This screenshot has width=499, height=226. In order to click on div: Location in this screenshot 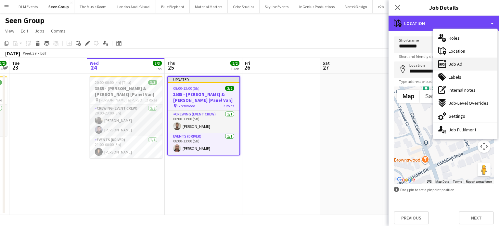, I will do `click(443, 23)`.